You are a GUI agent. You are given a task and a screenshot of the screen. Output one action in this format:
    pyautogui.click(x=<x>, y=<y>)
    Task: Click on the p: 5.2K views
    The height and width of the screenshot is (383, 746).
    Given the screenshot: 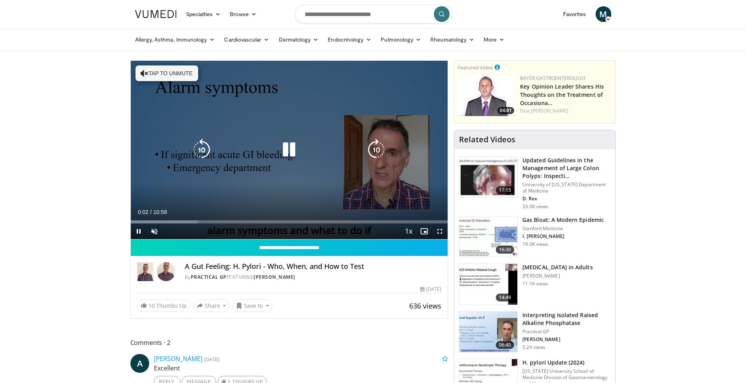 What is the action you would take?
    pyautogui.click(x=534, y=347)
    